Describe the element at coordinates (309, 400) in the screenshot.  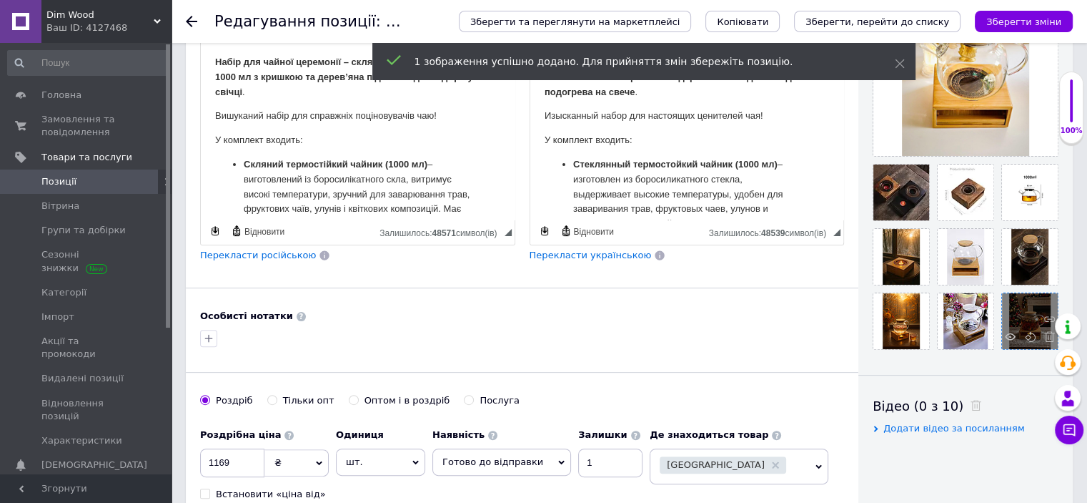
I see `div: Тільки опт` at that location.